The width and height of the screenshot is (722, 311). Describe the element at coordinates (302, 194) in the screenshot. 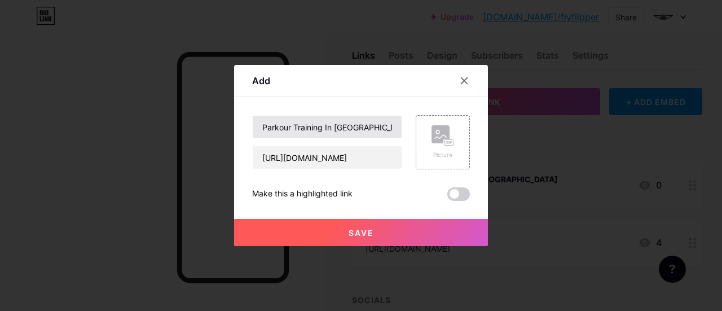

I see `div: Make this a highlighted link` at that location.